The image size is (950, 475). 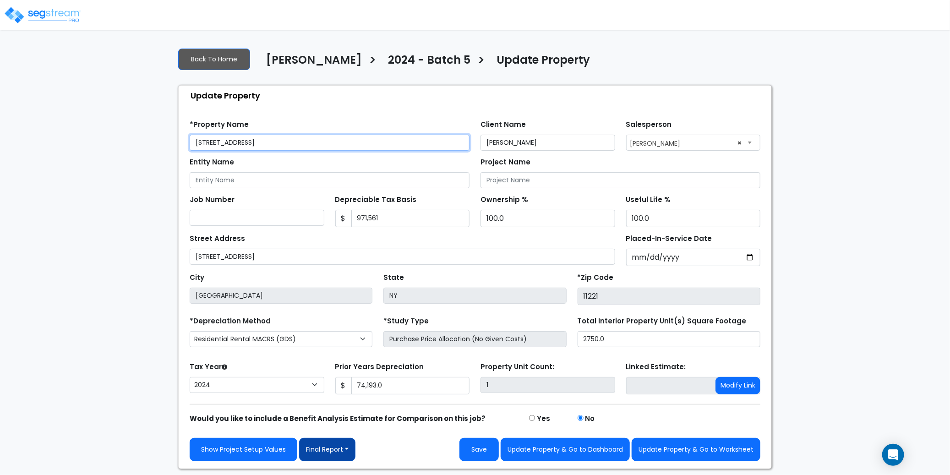 What do you see at coordinates (212, 200) in the screenshot?
I see `label: Job Number` at bounding box center [212, 200].